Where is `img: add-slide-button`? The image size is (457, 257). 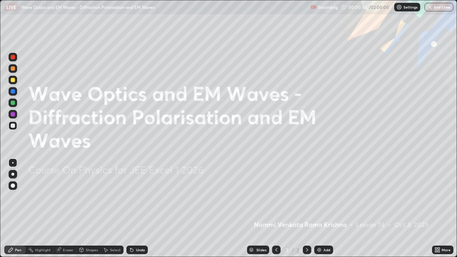 img: add-slide-button is located at coordinates (319, 250).